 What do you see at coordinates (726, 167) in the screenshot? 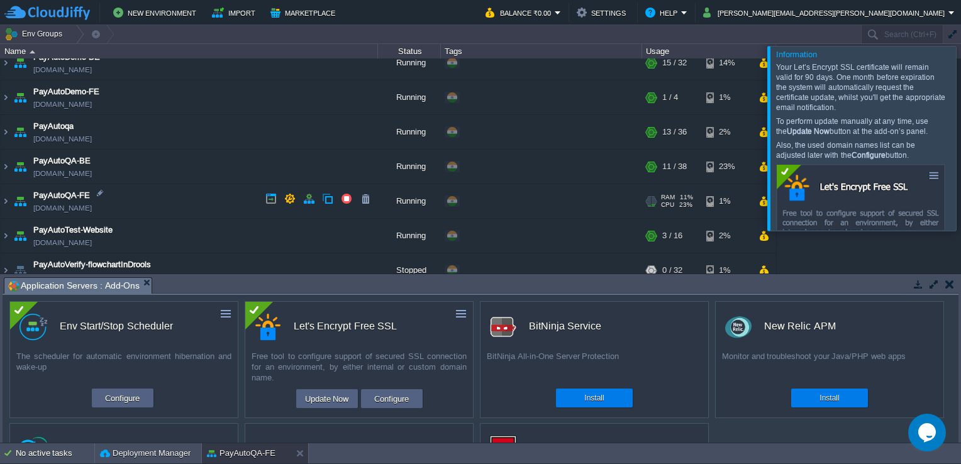
I see `div: 23%` at bounding box center [726, 167].